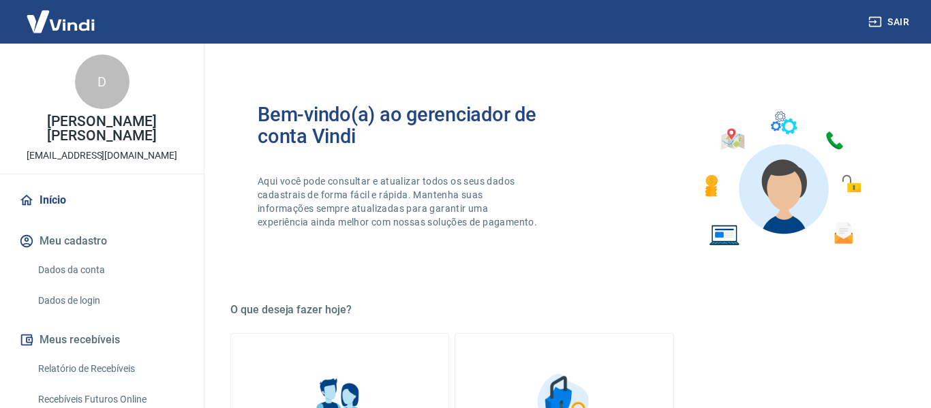 Image resolution: width=931 pixels, height=408 pixels. What do you see at coordinates (399, 202) in the screenshot?
I see `p: Aqui você pode consultar e atualizar todos os seus dados cadastrais de forma fácil e rápida. Mant...` at bounding box center [399, 202].